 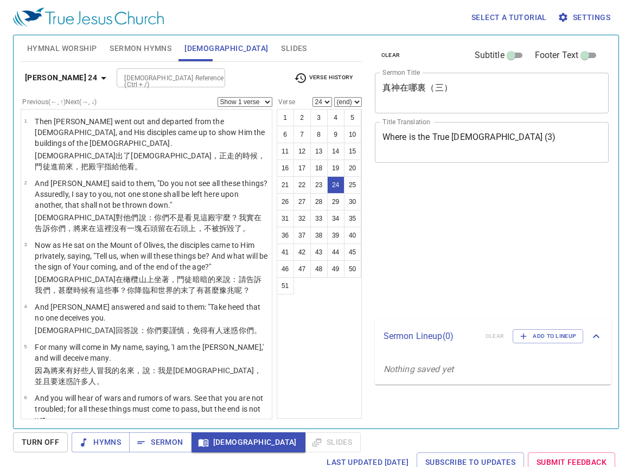 What do you see at coordinates (25, 346) in the screenshot?
I see `span: 5` at bounding box center [25, 346].